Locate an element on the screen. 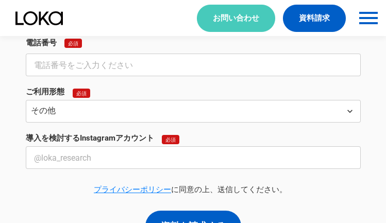 This screenshot has height=223, width=386. button: menu is located at coordinates (369, 18).